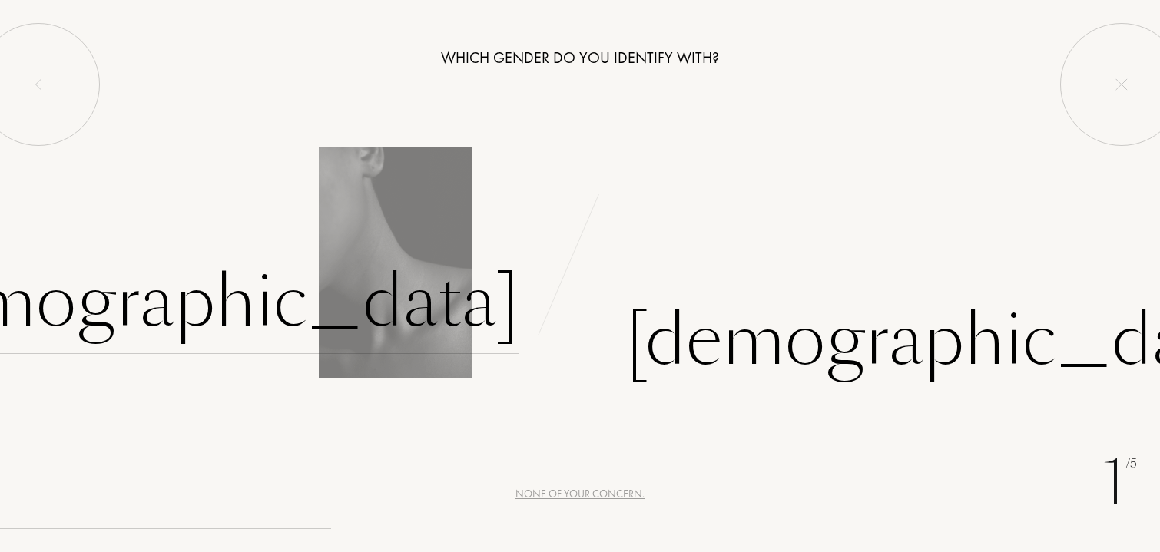  I want to click on img: quit_onboard.svg, so click(1122, 85).